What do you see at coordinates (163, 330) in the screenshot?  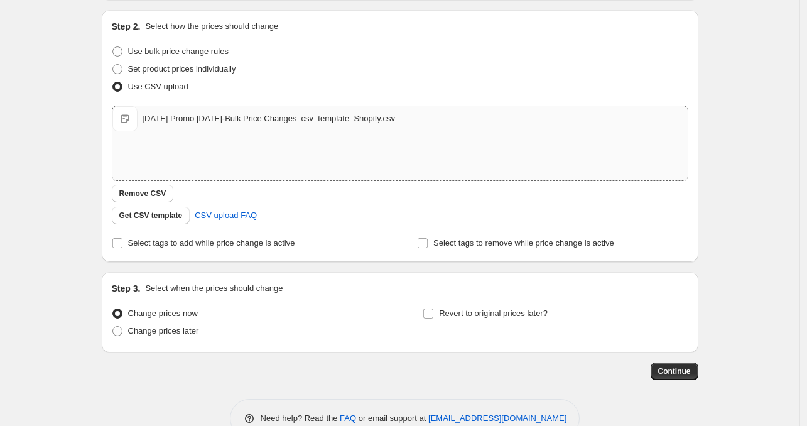 I see `span: Change prices later` at bounding box center [163, 330].